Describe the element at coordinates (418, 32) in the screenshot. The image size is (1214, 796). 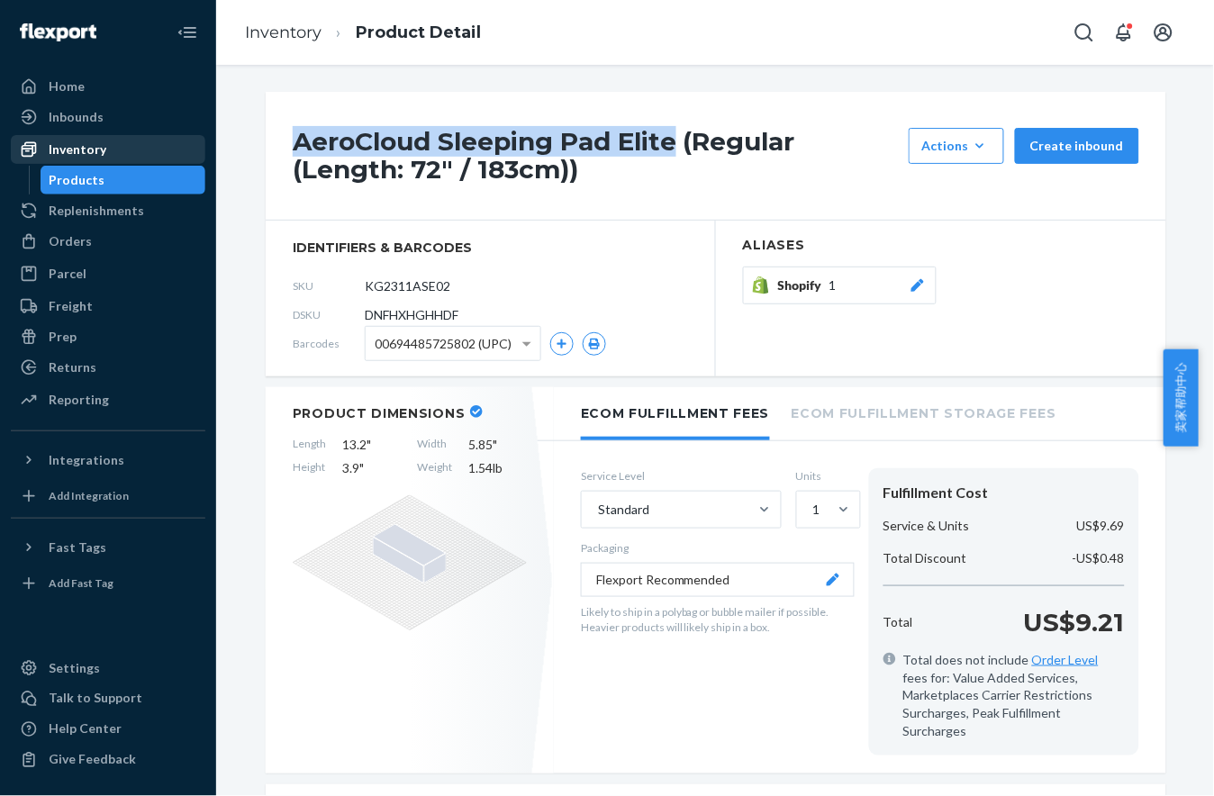
I see `a: Product Detail` at that location.